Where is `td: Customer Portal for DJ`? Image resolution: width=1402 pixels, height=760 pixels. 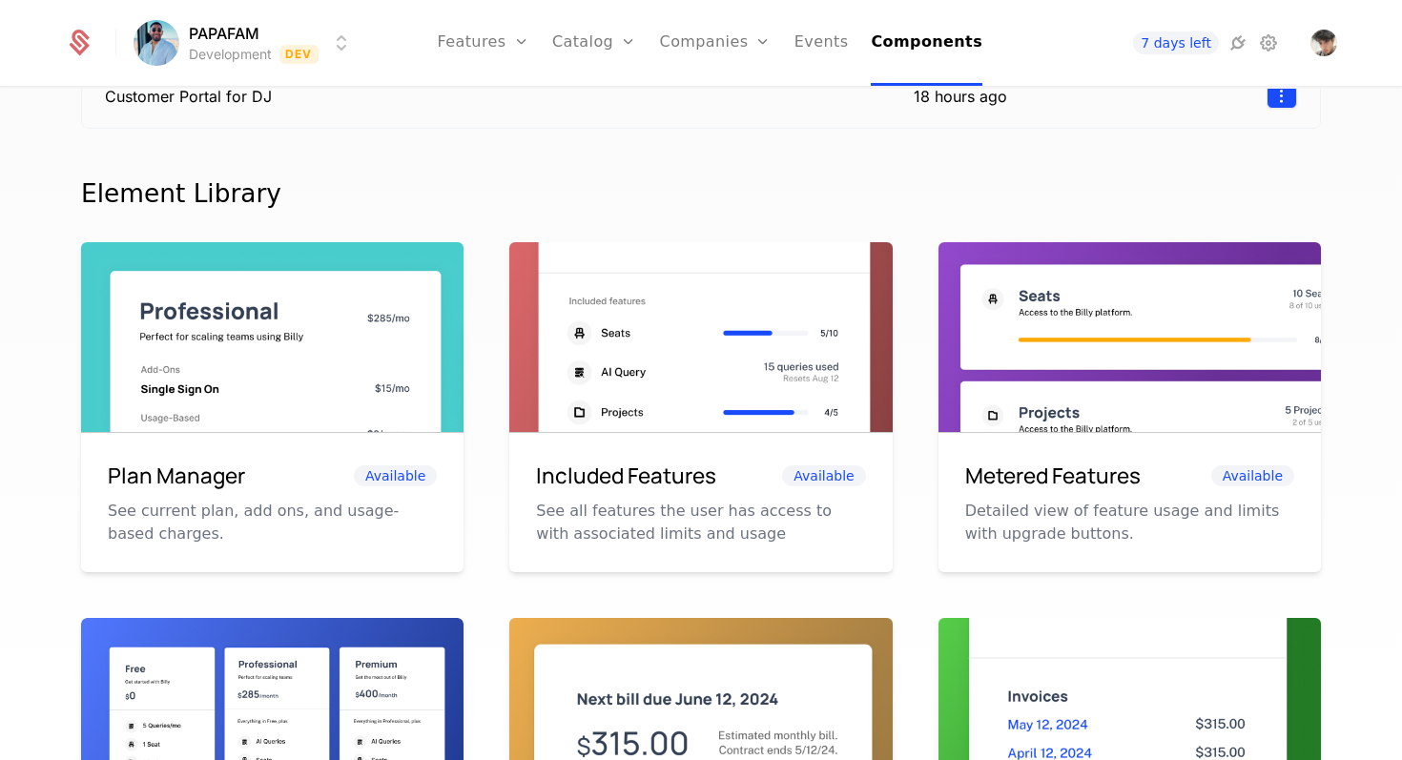
td: Customer Portal for DJ is located at coordinates (487, 96).